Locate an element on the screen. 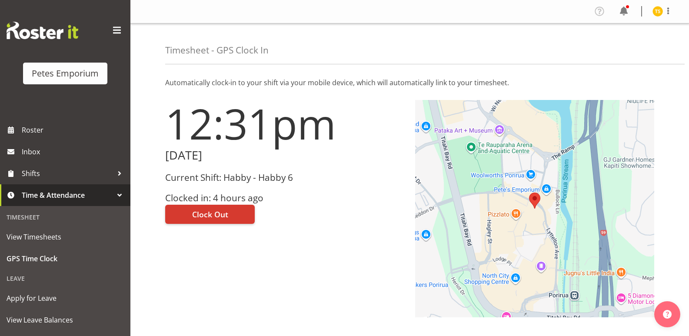 This screenshot has height=336, width=689. div: Leave is located at coordinates (65, 278).